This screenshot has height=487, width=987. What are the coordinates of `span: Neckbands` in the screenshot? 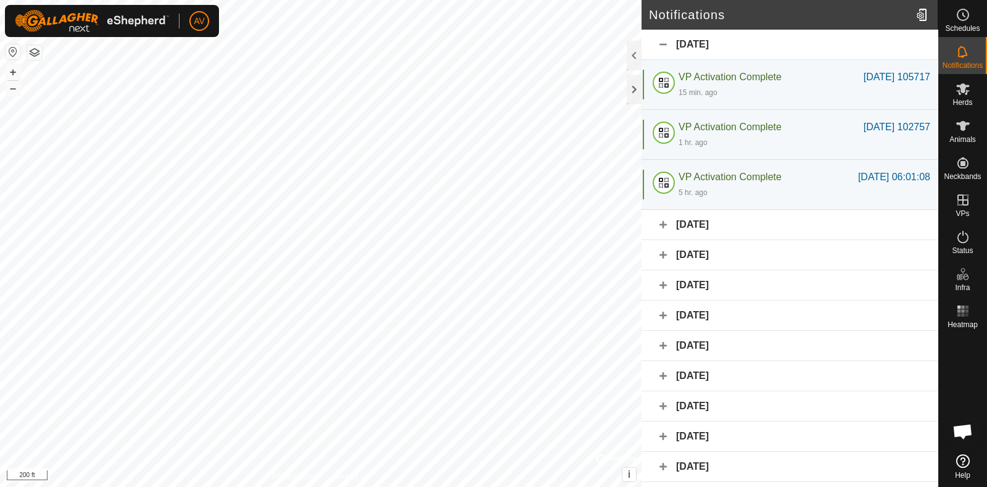 It's located at (962, 176).